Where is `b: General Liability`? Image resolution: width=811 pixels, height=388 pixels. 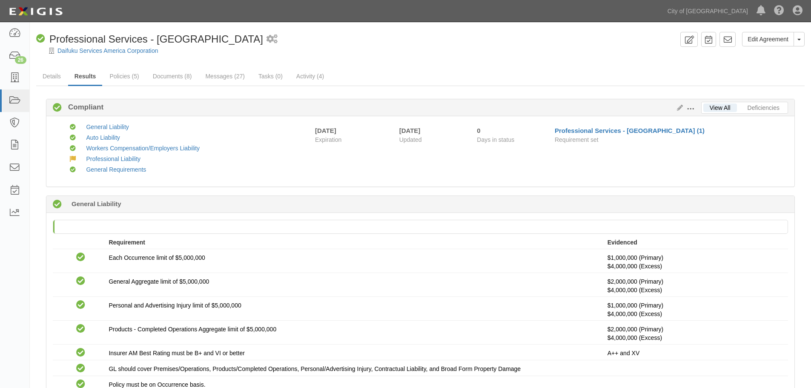 b: General Liability is located at coordinates (96, 203).